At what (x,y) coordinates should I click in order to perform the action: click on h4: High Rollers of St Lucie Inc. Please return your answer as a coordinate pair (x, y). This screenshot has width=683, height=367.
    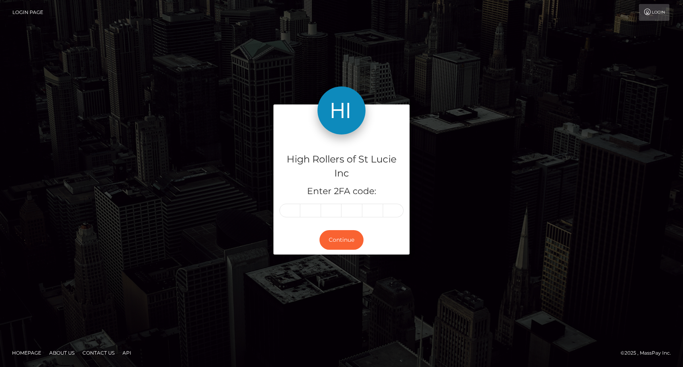
    Looking at the image, I should click on (341, 166).